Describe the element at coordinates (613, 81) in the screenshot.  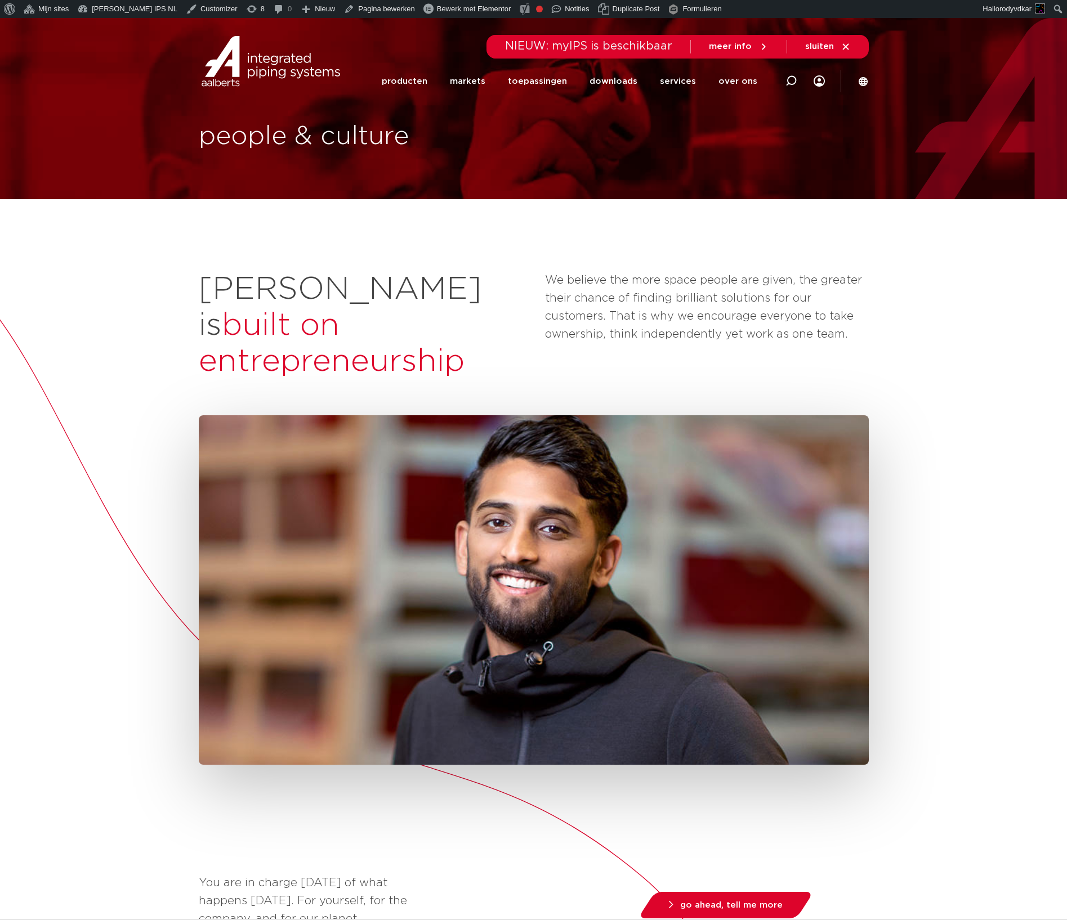
I see `a: downloads` at that location.